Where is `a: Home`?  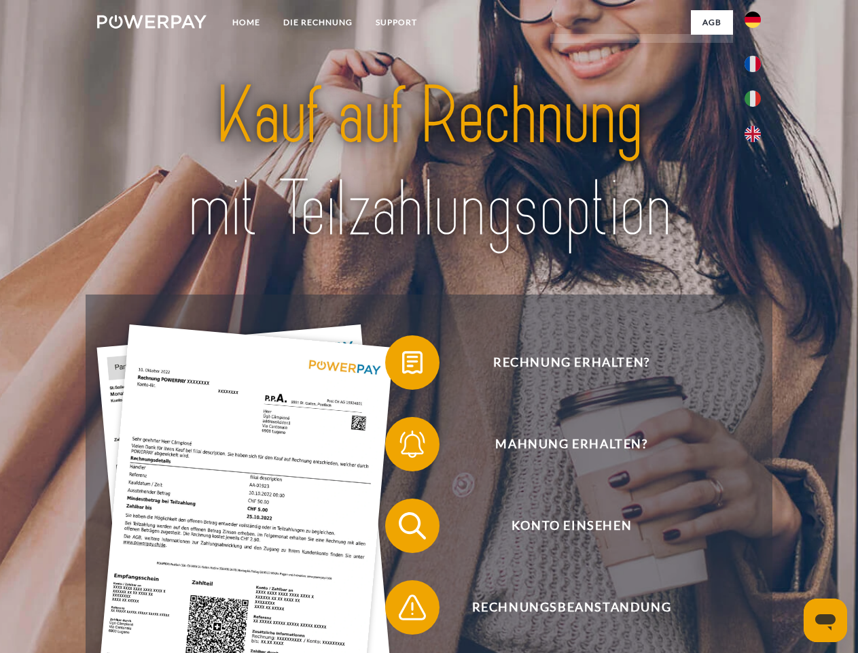
a: Home is located at coordinates (246, 22).